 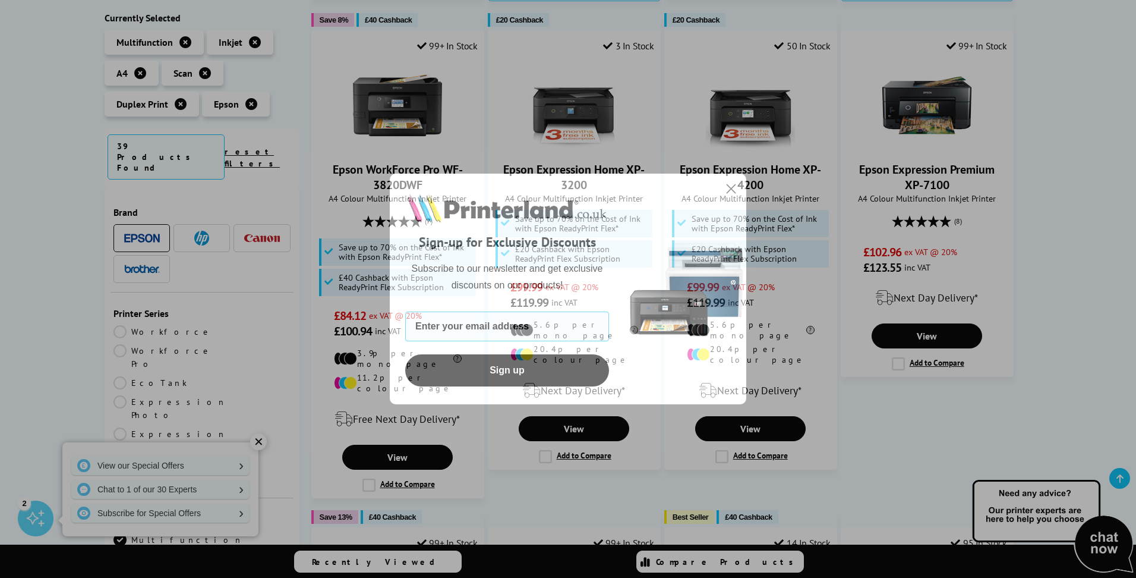 I want to click on button: Sign up, so click(x=507, y=370).